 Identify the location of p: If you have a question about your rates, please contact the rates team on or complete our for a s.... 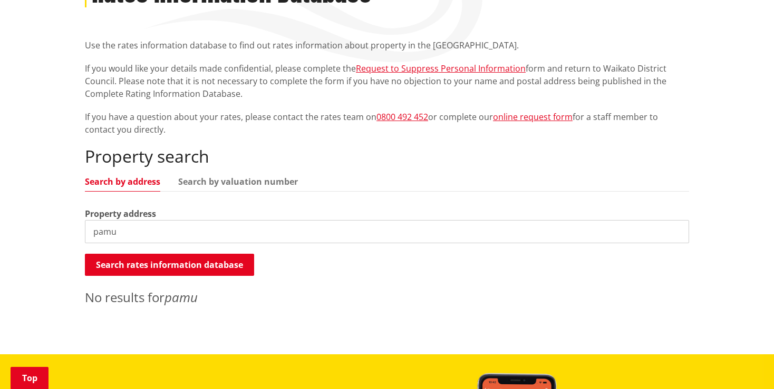
(387, 123).